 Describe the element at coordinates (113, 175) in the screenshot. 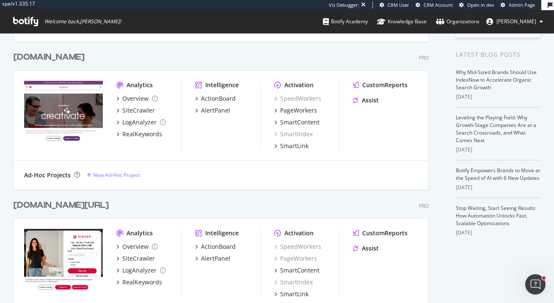

I see `a: New Ad-Hoc Project` at that location.